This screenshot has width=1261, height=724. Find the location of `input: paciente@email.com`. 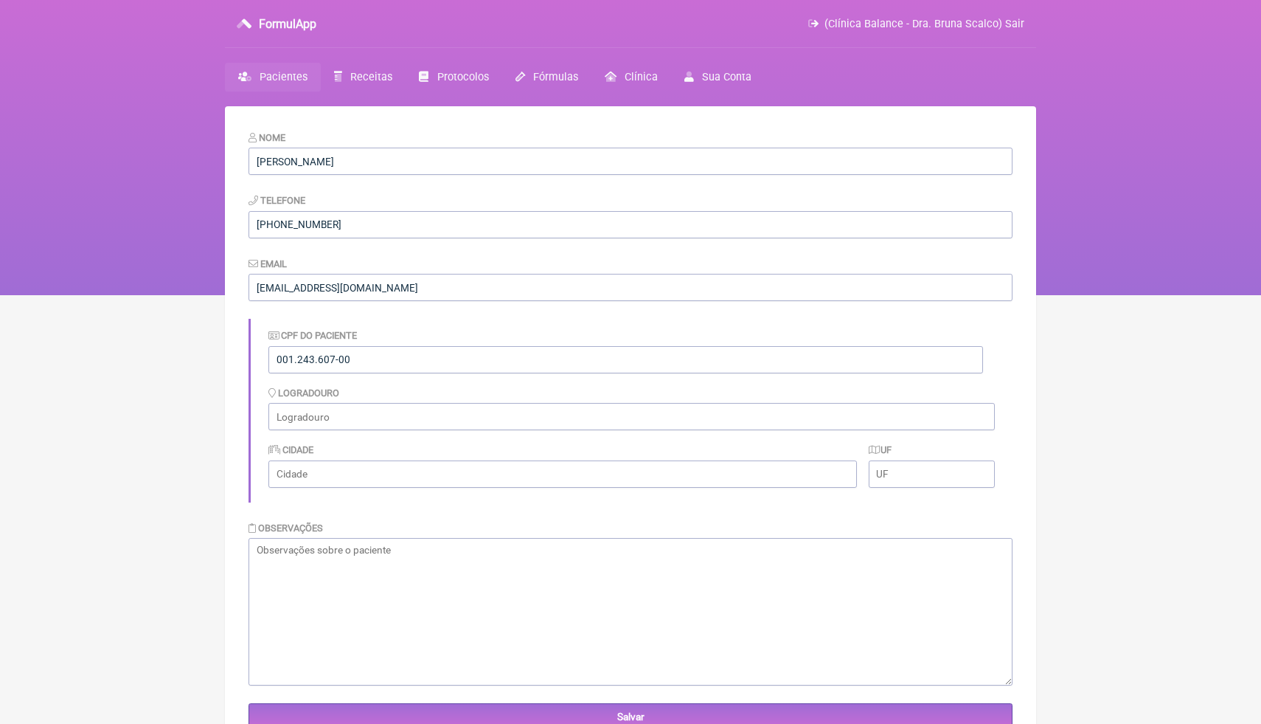

input: paciente@email.com is located at coordinates (631, 287).